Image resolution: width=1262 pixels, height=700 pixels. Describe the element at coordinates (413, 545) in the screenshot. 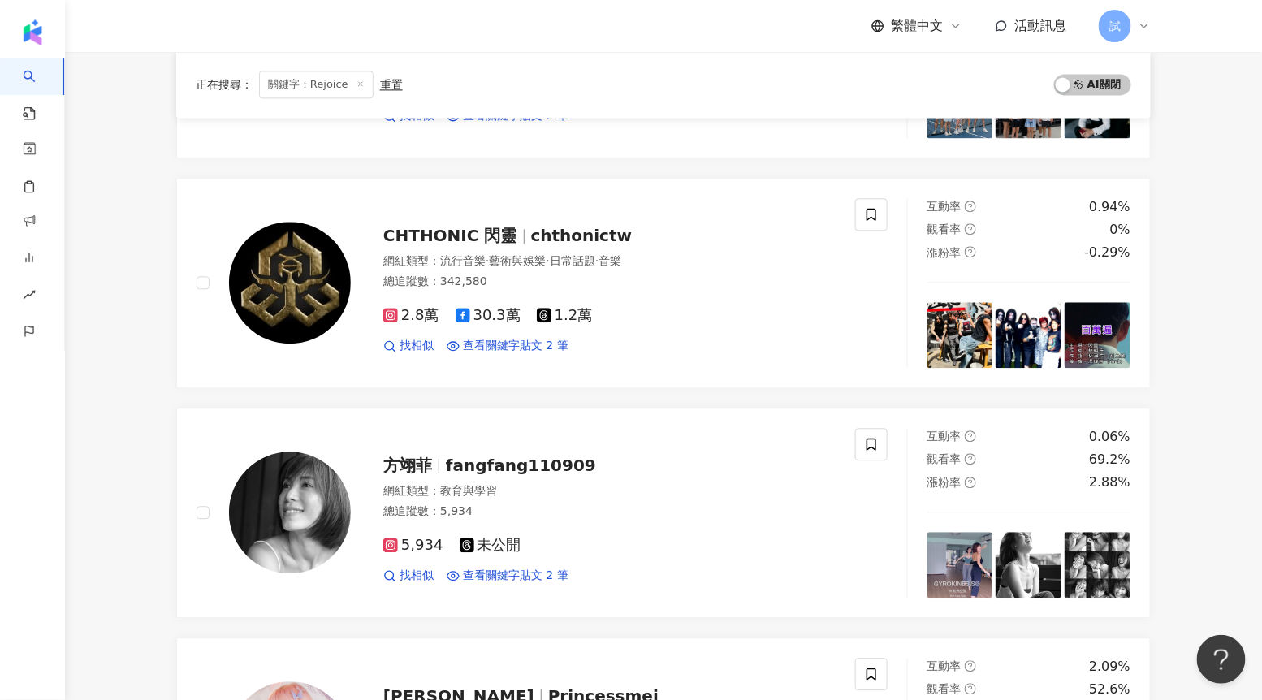

I see `span: 5,934` at that location.